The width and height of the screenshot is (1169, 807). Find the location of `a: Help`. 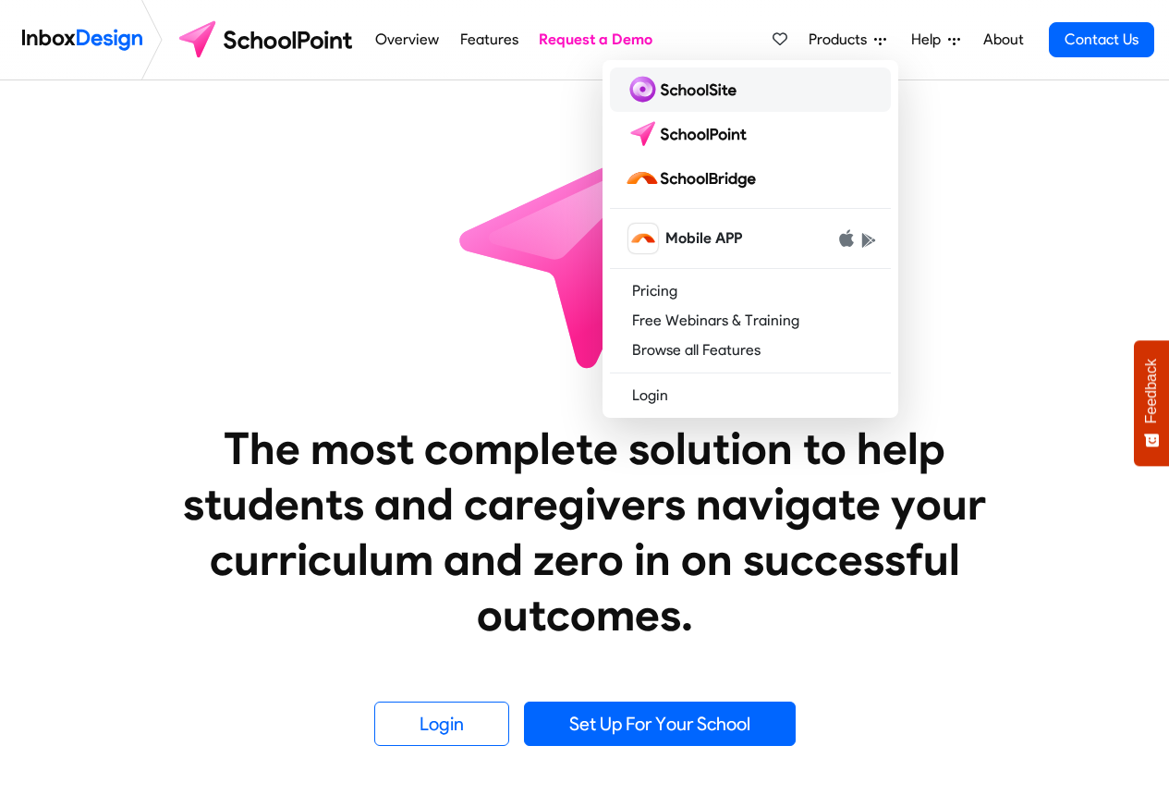

a: Help is located at coordinates (935, 40).